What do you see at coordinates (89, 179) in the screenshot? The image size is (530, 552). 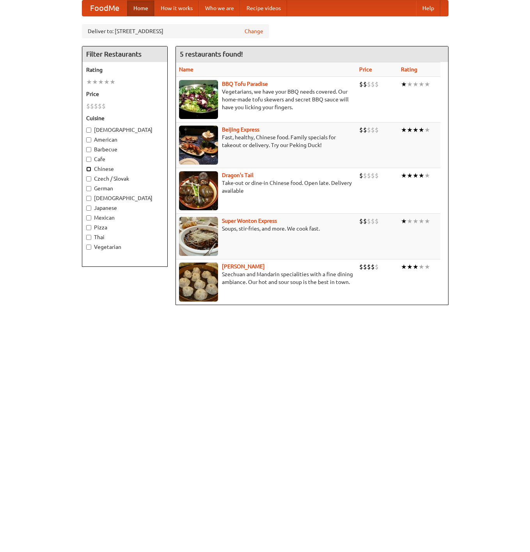 I see `input: Czech / Slovak` at bounding box center [89, 179].